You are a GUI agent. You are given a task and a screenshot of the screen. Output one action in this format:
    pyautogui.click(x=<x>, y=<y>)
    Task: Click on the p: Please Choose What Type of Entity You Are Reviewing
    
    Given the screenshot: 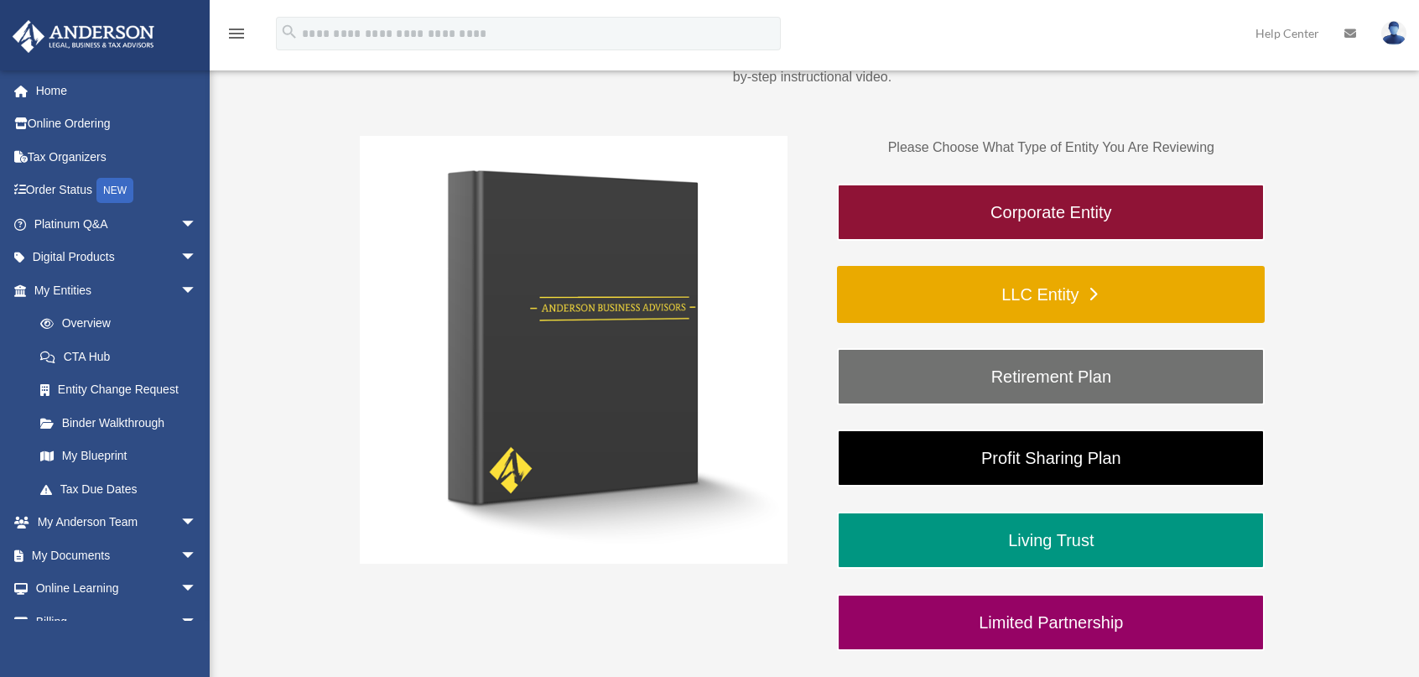 What is the action you would take?
    pyautogui.click(x=1051, y=148)
    